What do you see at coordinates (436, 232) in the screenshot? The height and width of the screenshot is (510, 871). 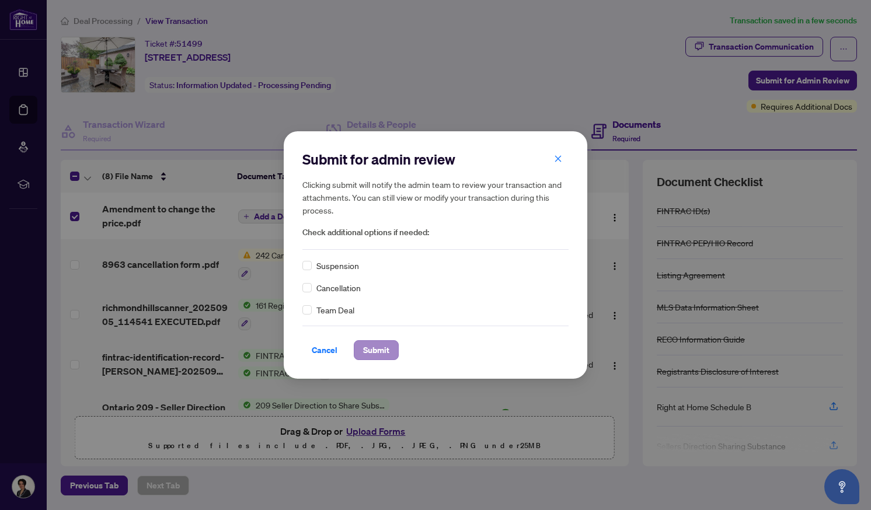 I see `span: Check additional options if needed:` at bounding box center [436, 232].